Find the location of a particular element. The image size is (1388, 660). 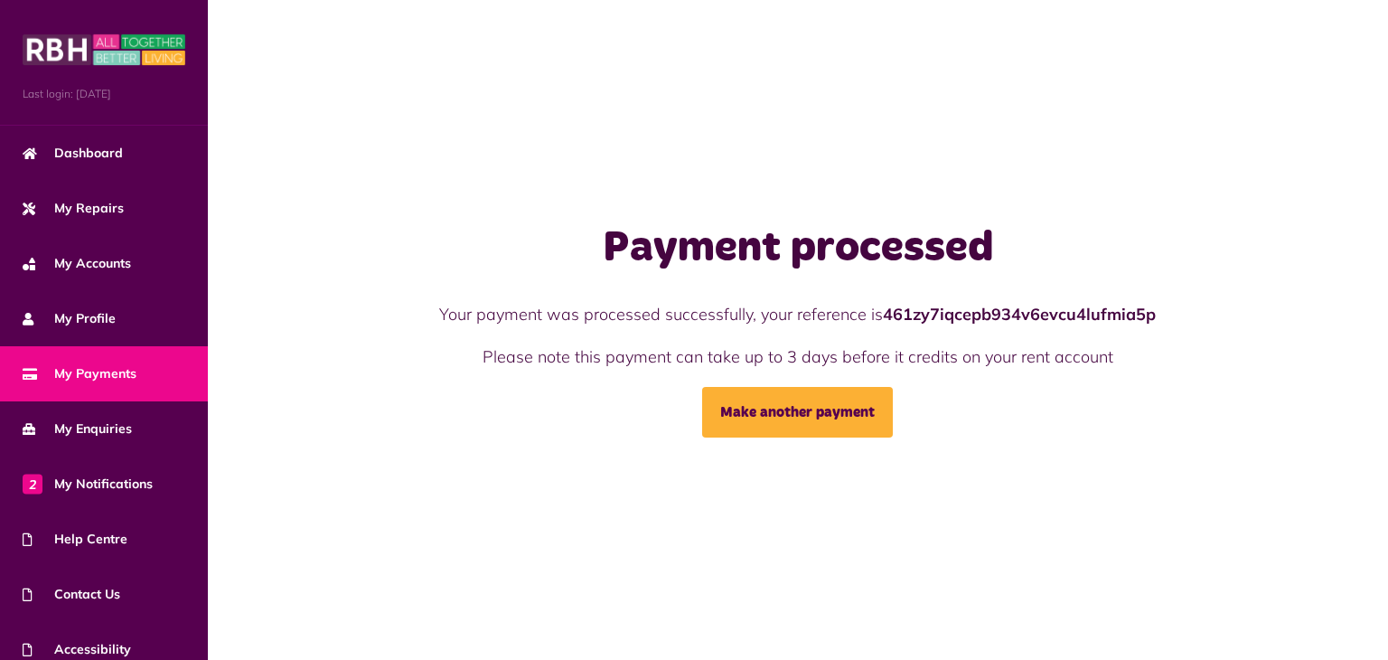

span: My Profile is located at coordinates (69, 318).